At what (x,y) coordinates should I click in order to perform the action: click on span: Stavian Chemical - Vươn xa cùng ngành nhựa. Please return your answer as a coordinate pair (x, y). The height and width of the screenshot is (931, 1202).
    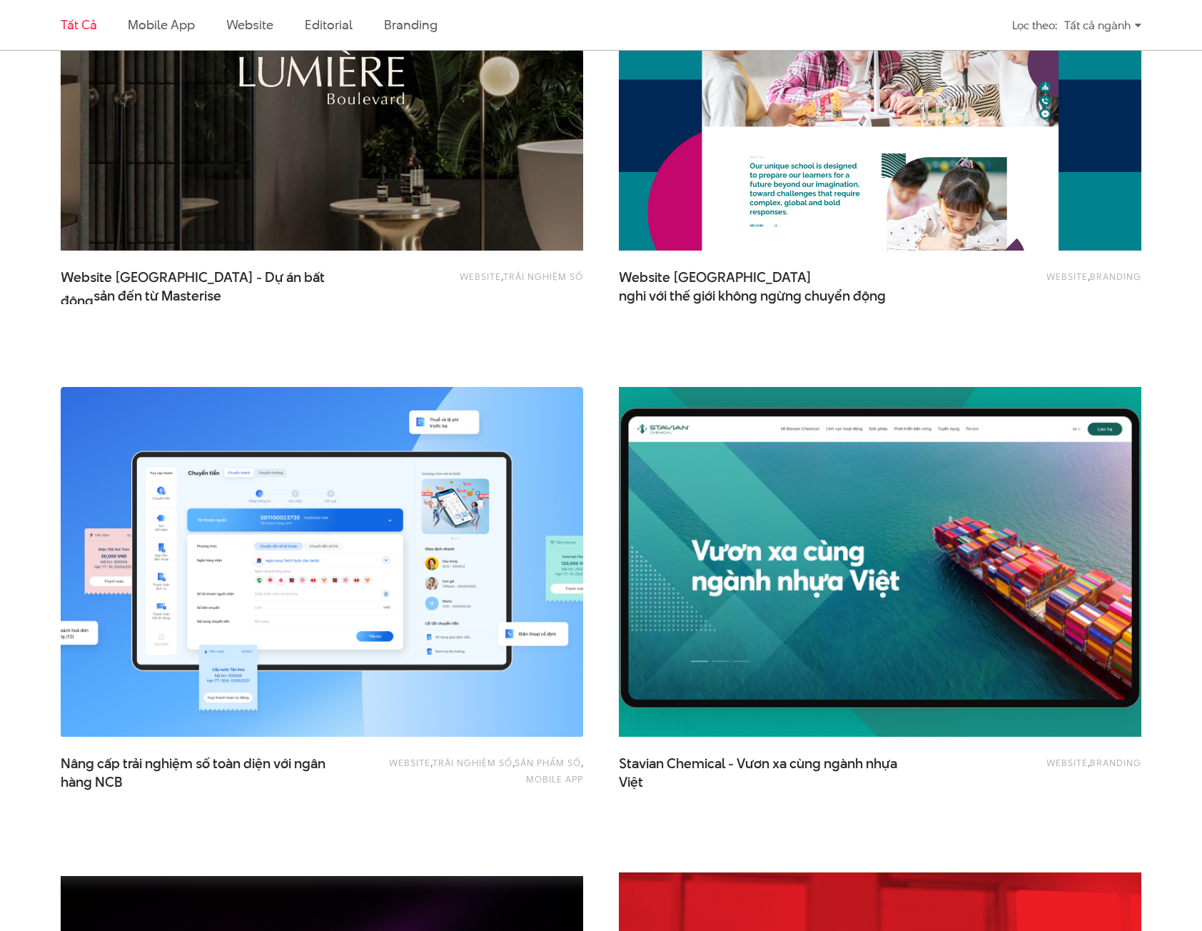
    Looking at the image, I should click on (762, 772).